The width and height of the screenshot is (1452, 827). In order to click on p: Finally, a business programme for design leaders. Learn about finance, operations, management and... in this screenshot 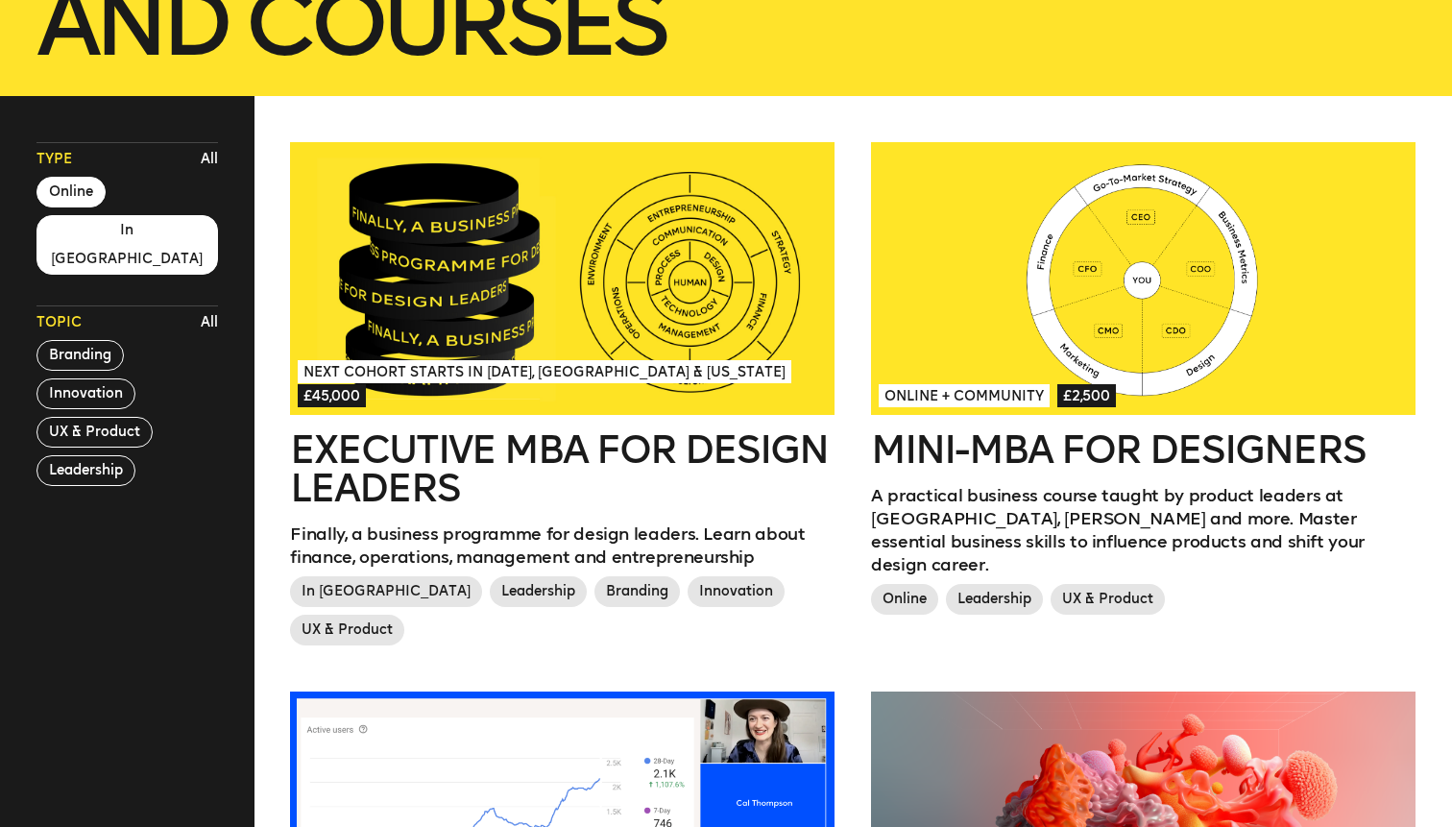, I will do `click(562, 545)`.